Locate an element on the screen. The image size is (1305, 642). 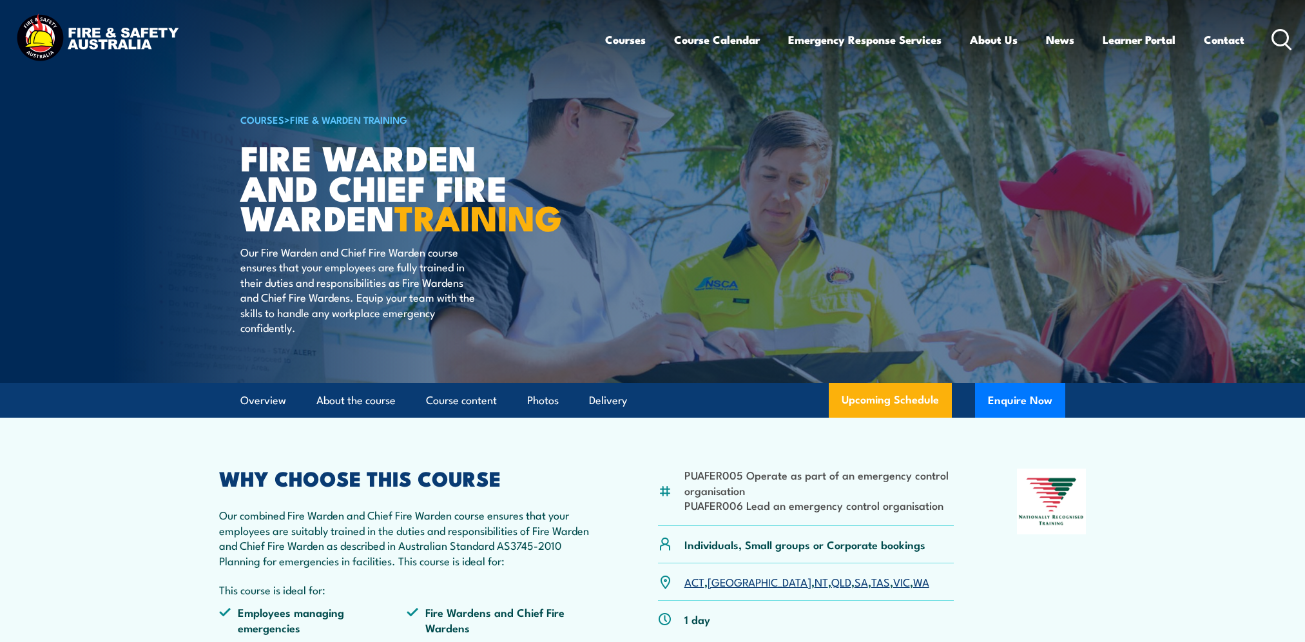
li: Fire Wardens and Chief Fire Wardens is located at coordinates (501, 619).